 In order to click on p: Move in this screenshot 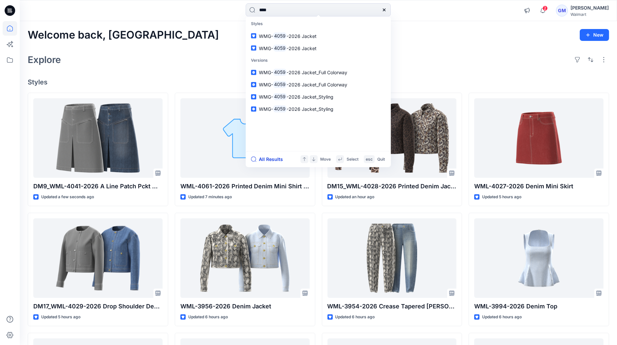, I will do `click(325, 159)`.